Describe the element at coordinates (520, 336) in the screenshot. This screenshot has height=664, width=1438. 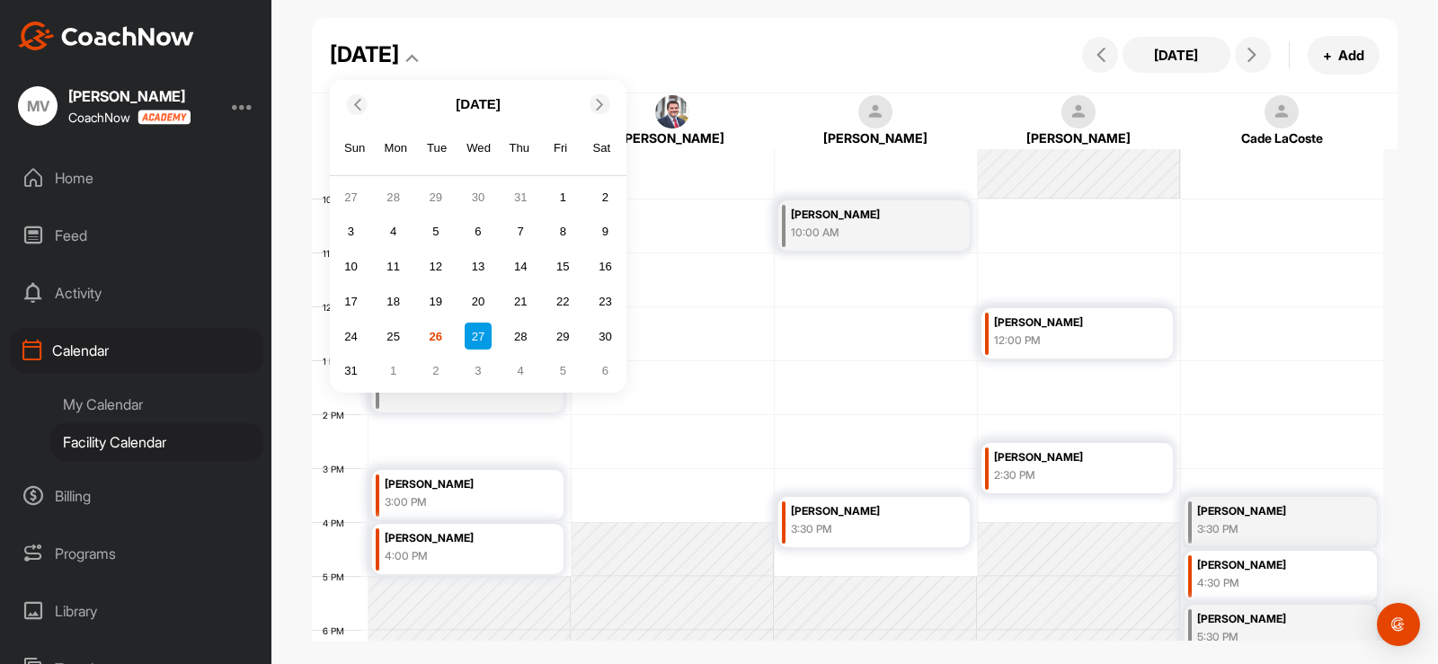
I see `div: Choose Thursday, August 28th, 2025` at that location.